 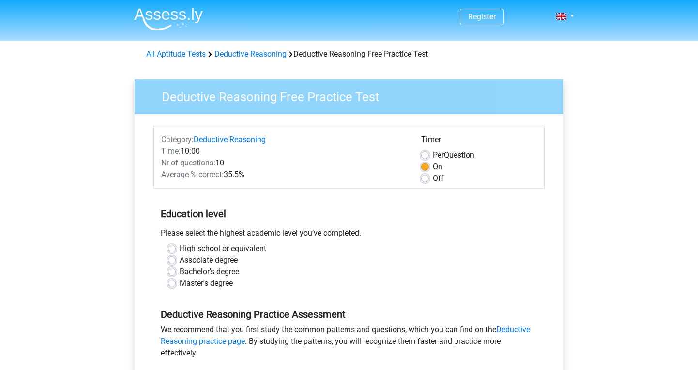 What do you see at coordinates (283, 151) in the screenshot?
I see `div: 10:00` at bounding box center [283, 151].